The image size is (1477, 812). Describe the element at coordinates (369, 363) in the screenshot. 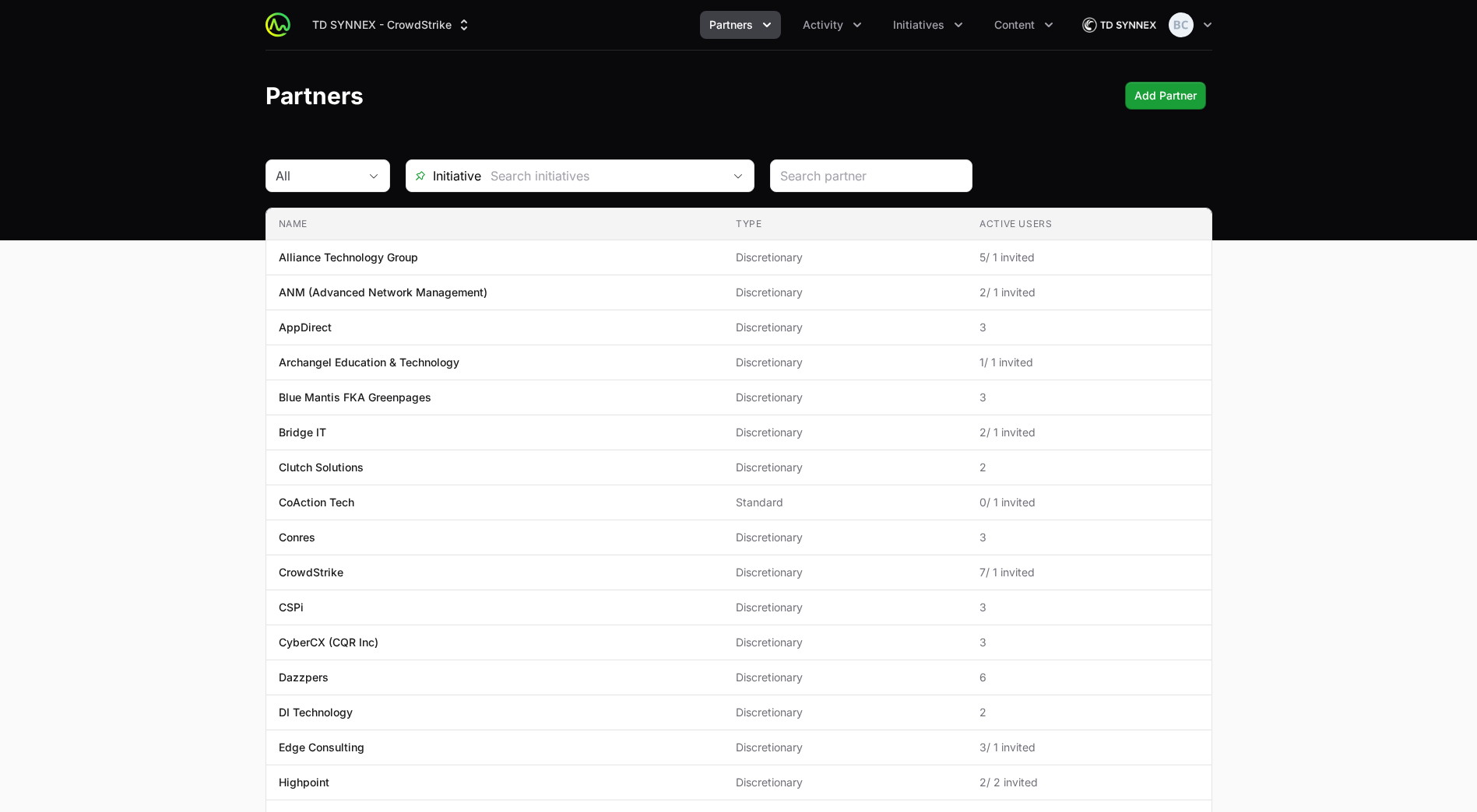

I see `p: Archangel Education & Technology` at that location.